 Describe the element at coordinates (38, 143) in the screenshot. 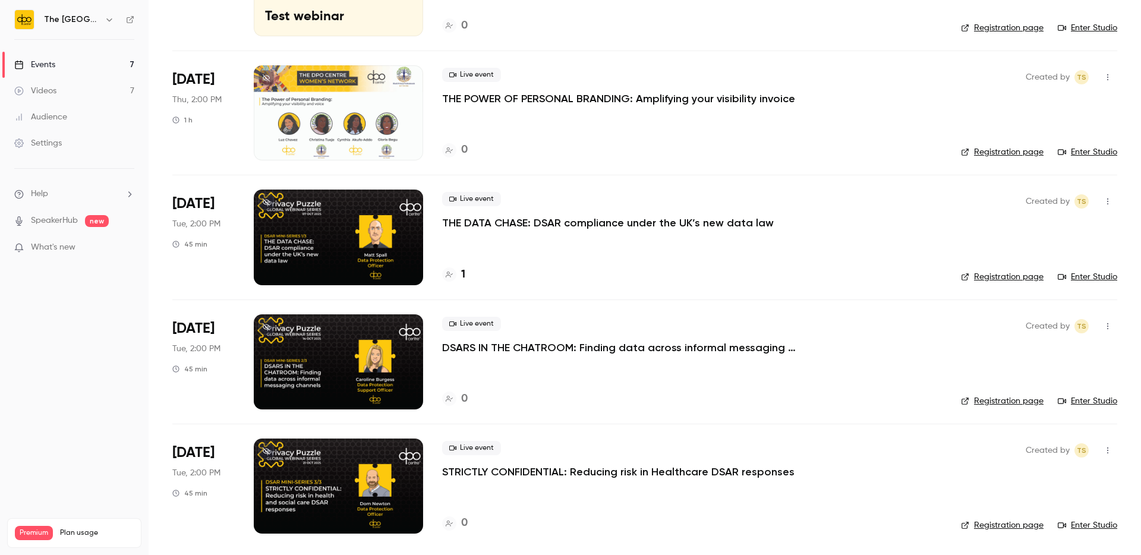

I see `div: Settings` at that location.